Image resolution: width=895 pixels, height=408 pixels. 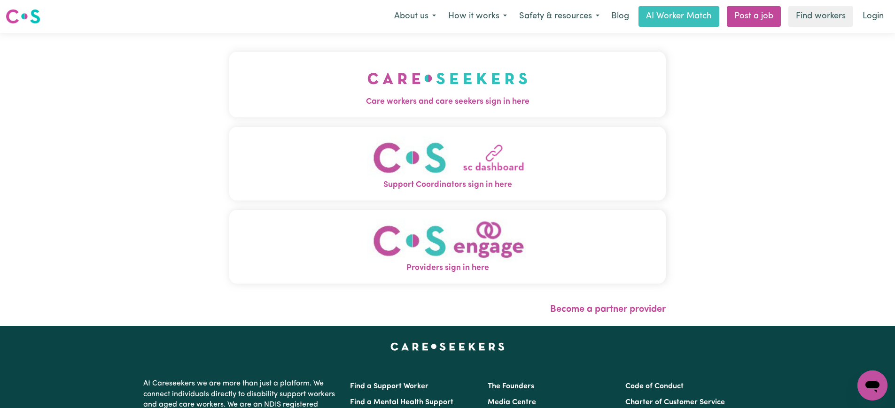 I want to click on a: Blog, so click(x=620, y=16).